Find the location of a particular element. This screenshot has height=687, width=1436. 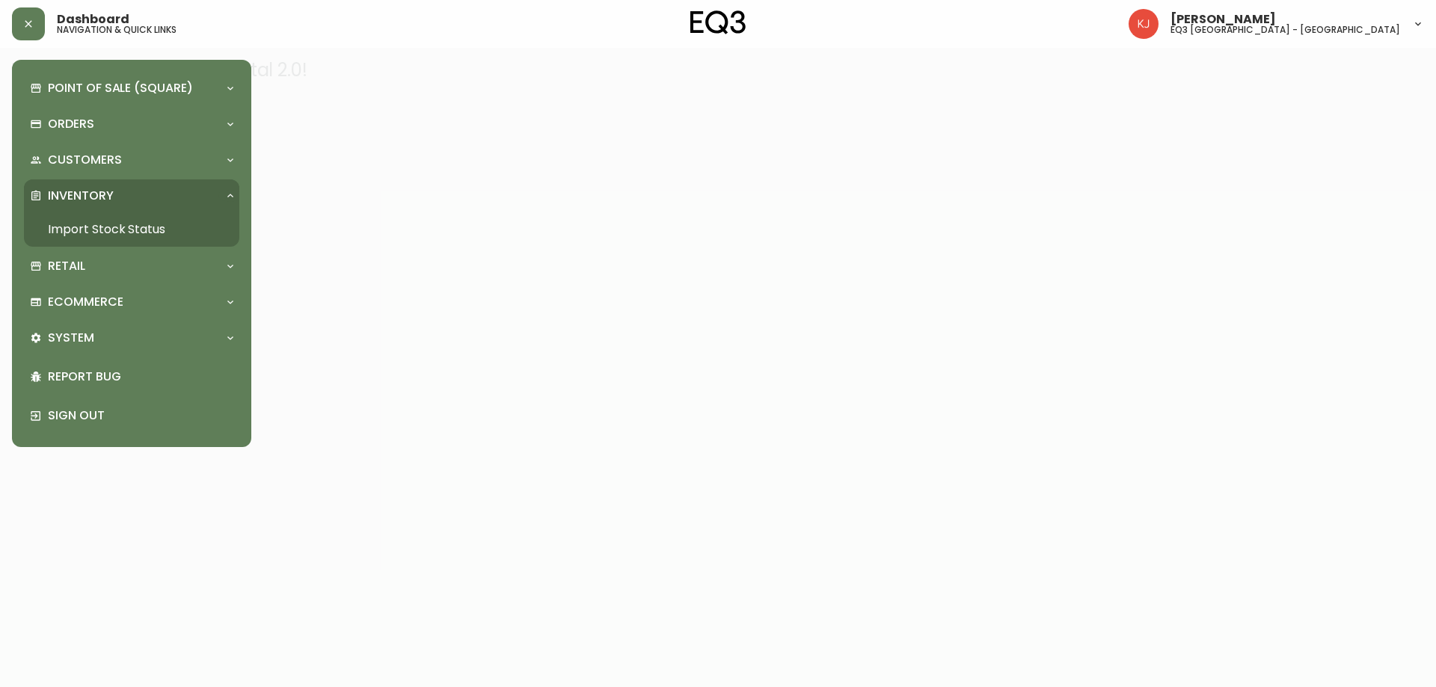

div: Inventory is located at coordinates (132, 196).